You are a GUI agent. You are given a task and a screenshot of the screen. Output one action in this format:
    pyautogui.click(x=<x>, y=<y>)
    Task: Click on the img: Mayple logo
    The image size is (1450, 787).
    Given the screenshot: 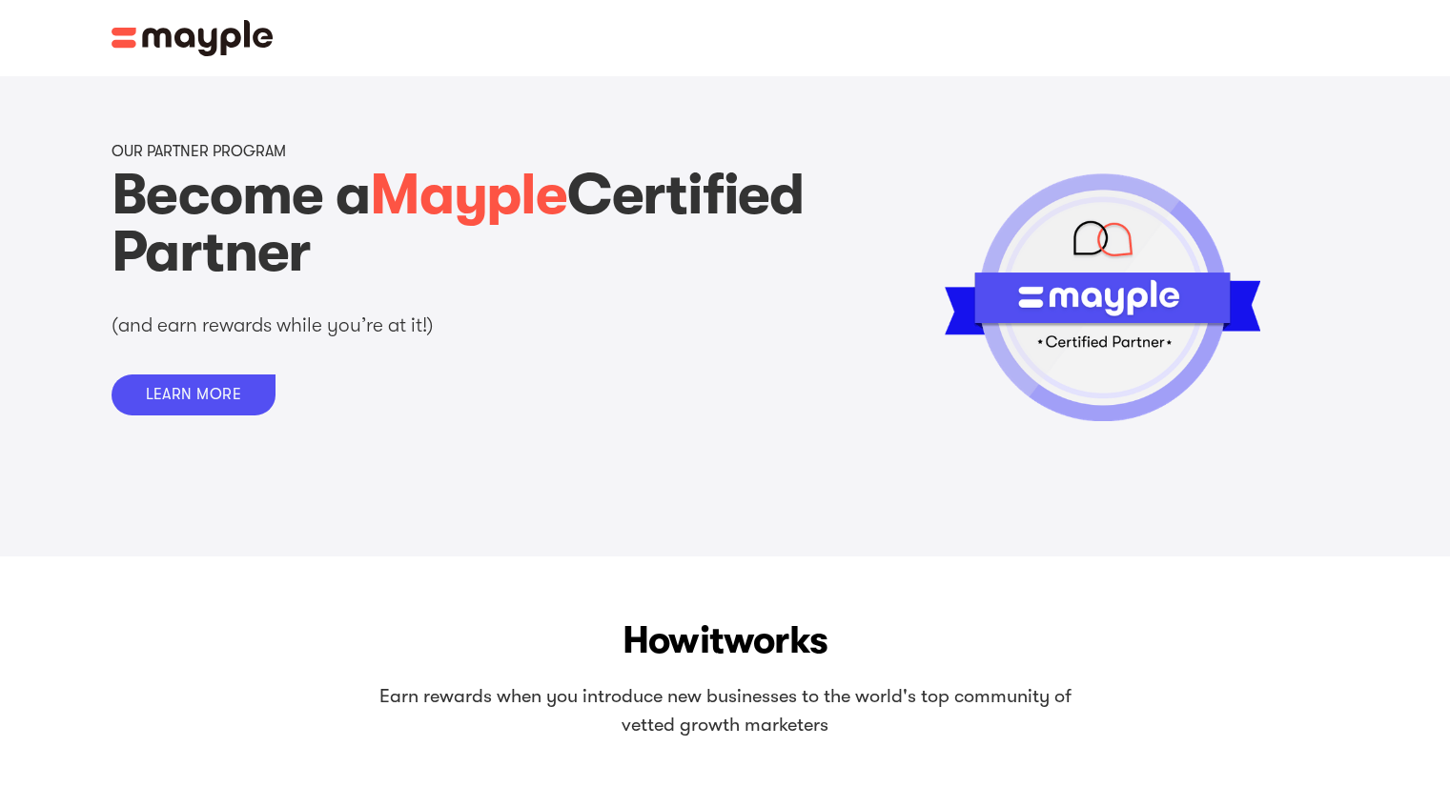 What is the action you would take?
    pyautogui.click(x=193, y=38)
    